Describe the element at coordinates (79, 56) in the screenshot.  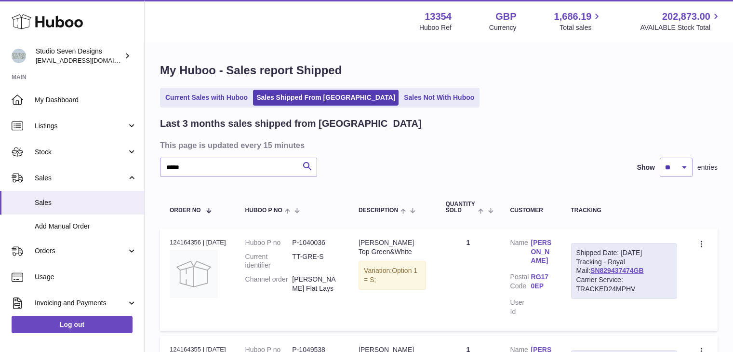
I see `div: Studio Seven Designs` at that location.